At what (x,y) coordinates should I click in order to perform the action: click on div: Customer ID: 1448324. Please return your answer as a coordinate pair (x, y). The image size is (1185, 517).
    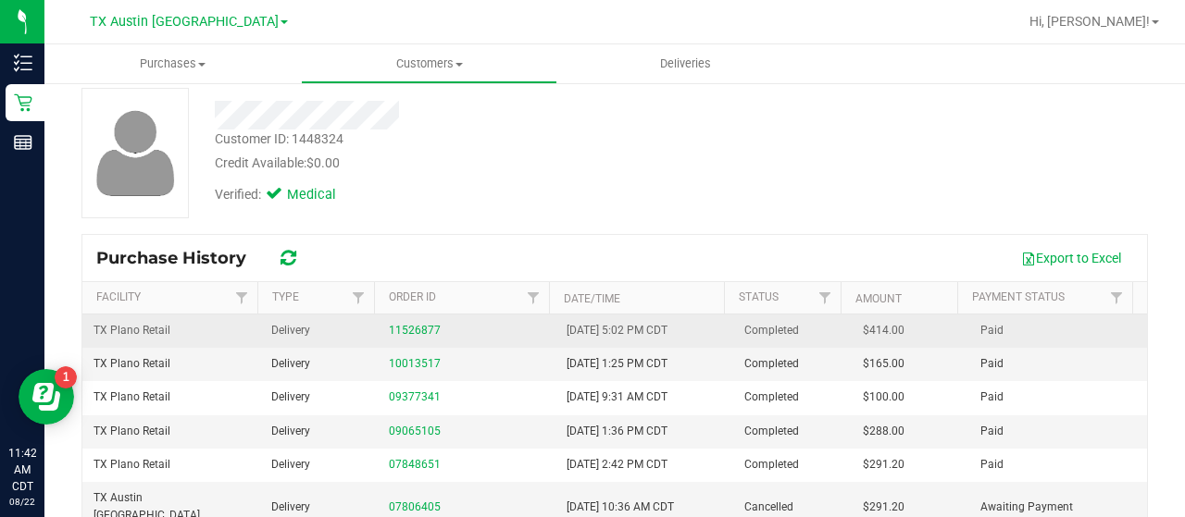
    Looking at the image, I should click on (279, 139).